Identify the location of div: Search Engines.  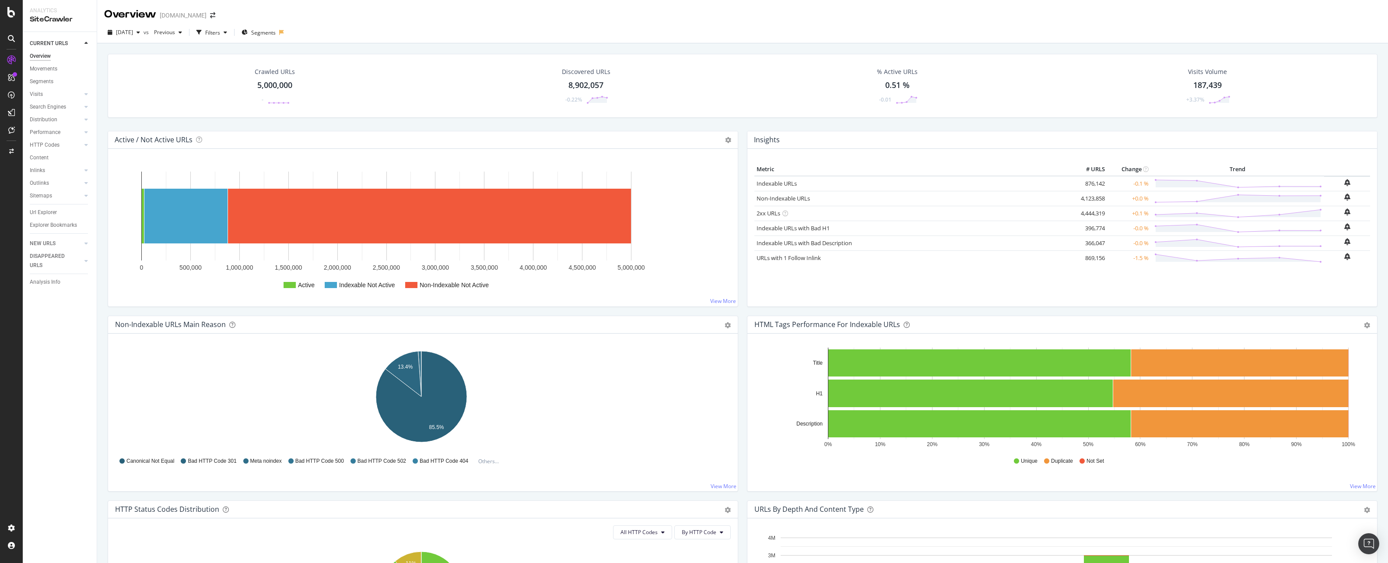
(48, 107).